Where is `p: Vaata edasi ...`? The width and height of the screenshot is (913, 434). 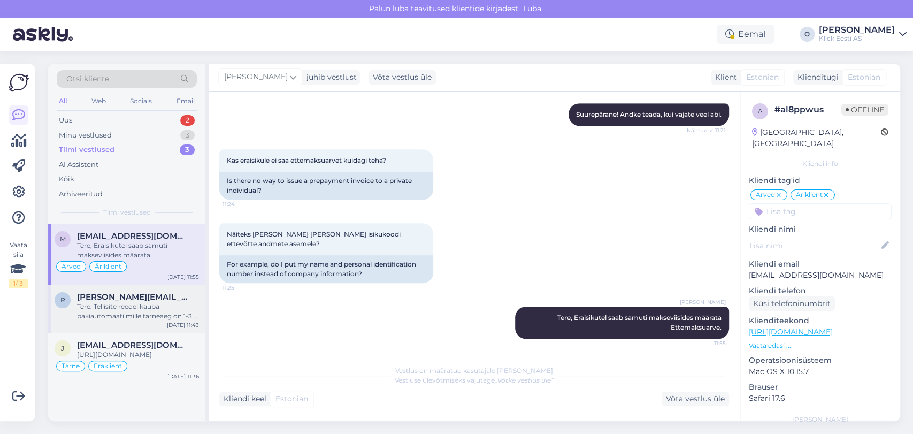 p: Vaata edasi ... is located at coordinates (820, 345).